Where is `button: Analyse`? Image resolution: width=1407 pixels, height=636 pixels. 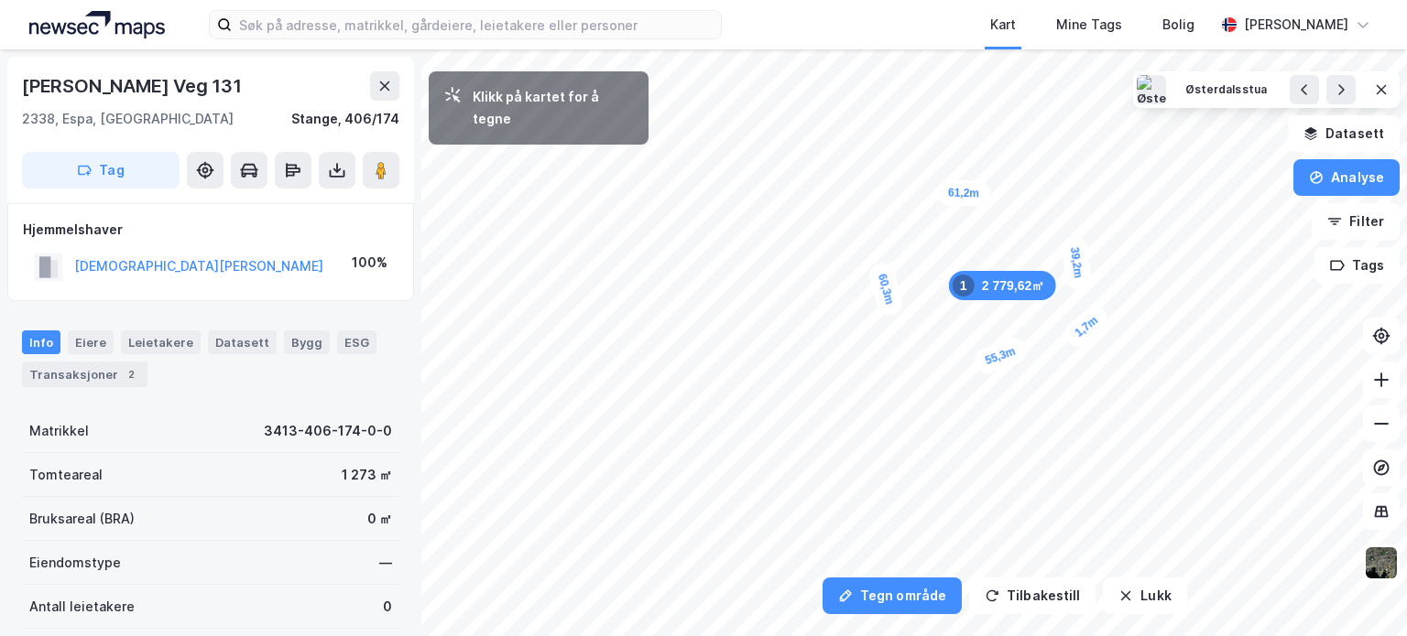
button: Analyse is located at coordinates (1346, 178).